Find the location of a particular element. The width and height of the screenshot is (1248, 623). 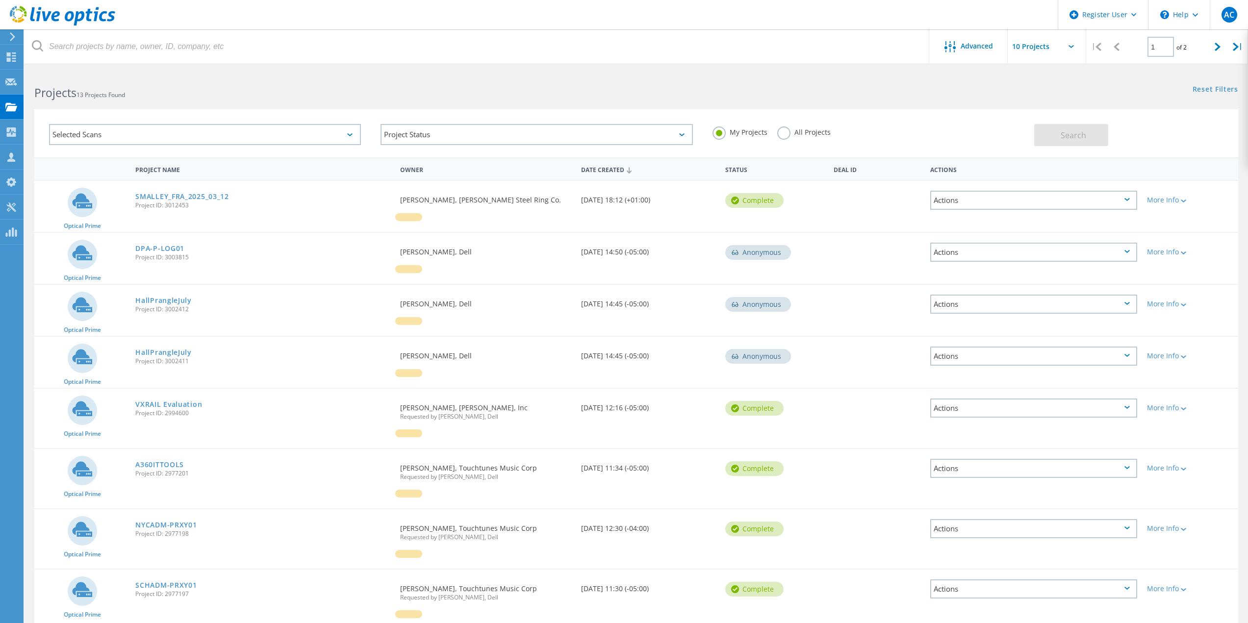

a: NYCADM-PRXY01 is located at coordinates (166, 525).